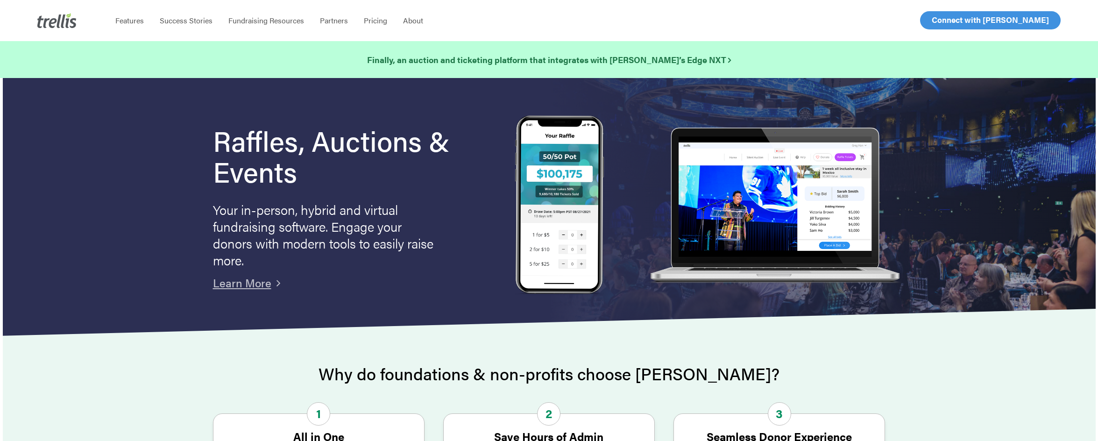 The image size is (1098, 441). What do you see at coordinates (413, 20) in the screenshot?
I see `span: About` at bounding box center [413, 20].